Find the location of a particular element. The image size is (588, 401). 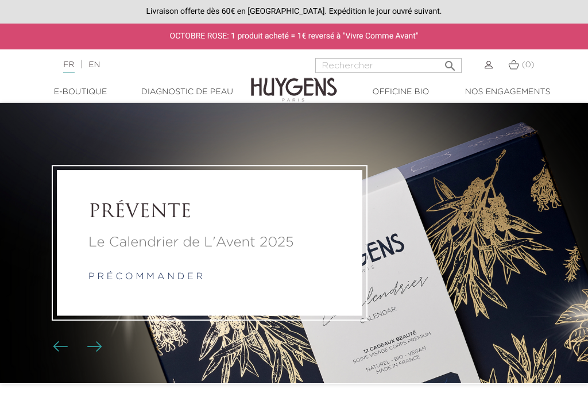

a: Officine Bio is located at coordinates (401, 92).